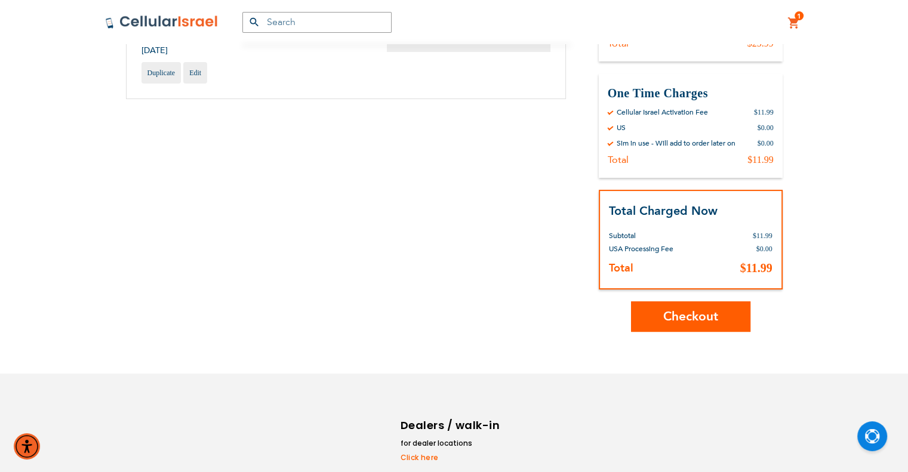 The image size is (908, 472). What do you see at coordinates (27, 447) in the screenshot?
I see `div: Accessibility Menu` at bounding box center [27, 447].